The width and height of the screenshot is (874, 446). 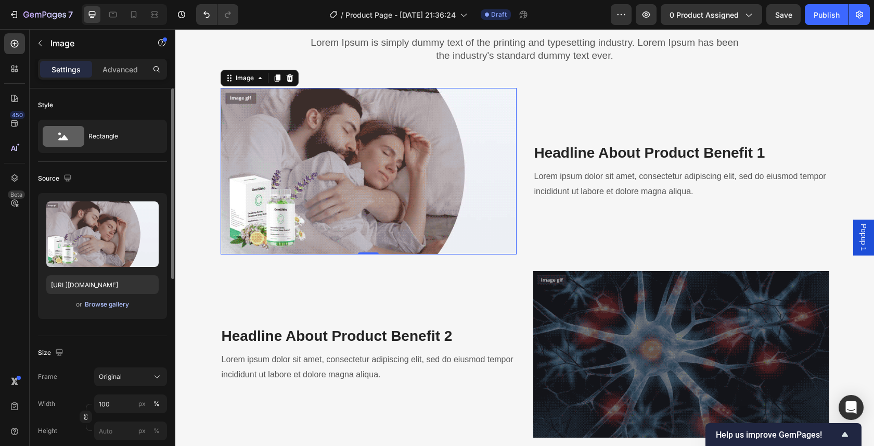 I want to click on div: Image, so click(x=69, y=49).